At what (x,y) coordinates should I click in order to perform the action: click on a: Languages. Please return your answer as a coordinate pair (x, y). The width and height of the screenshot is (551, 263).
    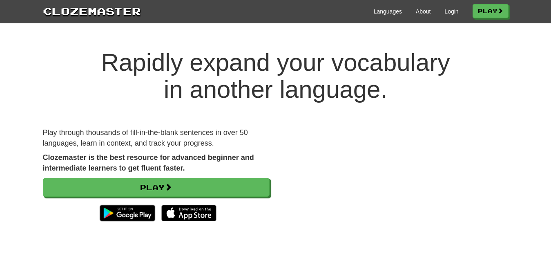
    Looking at the image, I should click on (388, 11).